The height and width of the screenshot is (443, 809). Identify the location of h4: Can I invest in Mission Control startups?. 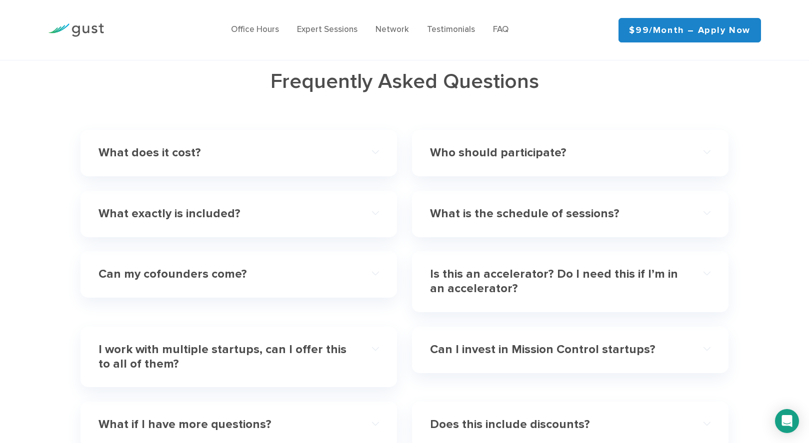
(556, 350).